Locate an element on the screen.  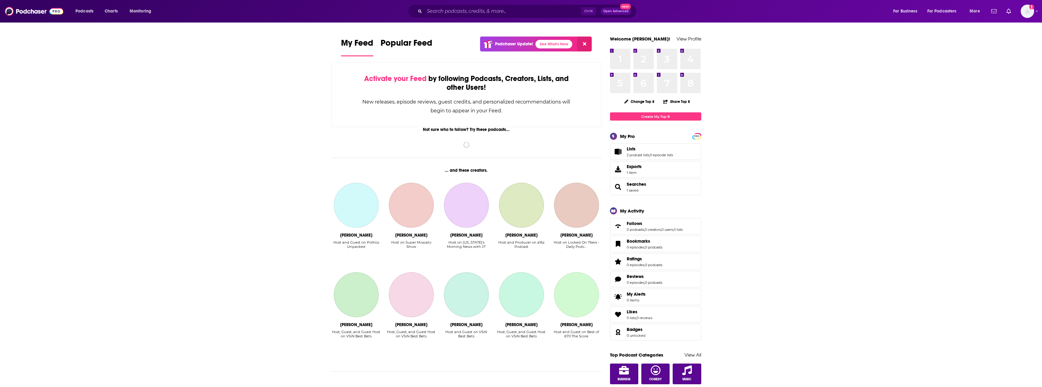
p: Podchaser Update! is located at coordinates (514, 44).